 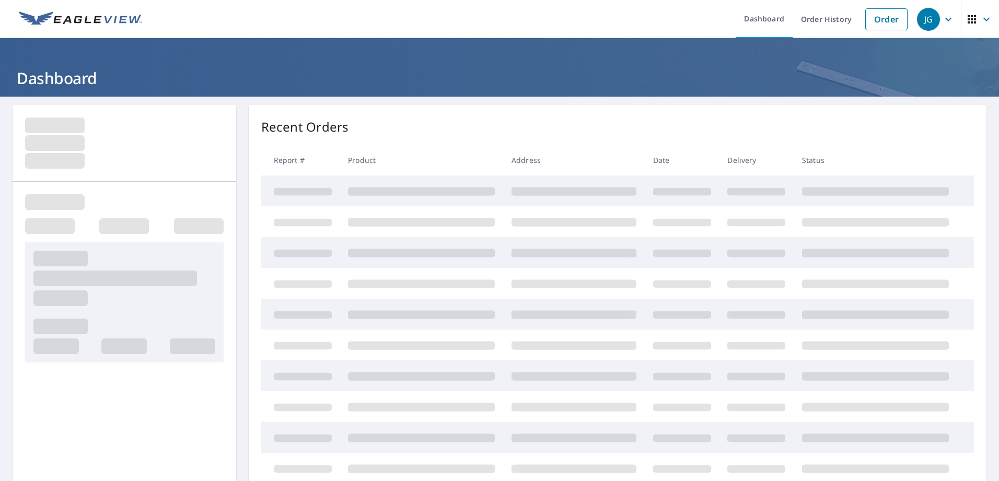 What do you see at coordinates (499, 78) in the screenshot?
I see `h1: Dashboard` at bounding box center [499, 78].